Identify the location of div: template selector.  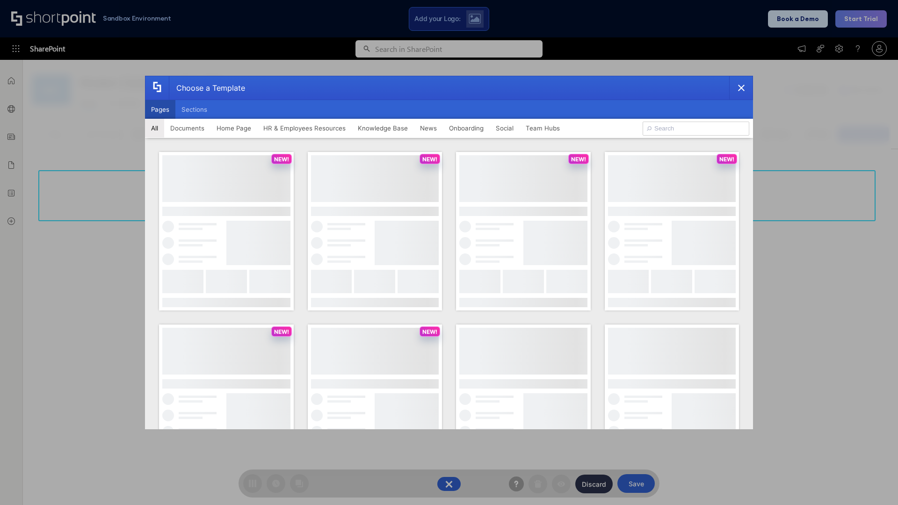
(449, 252).